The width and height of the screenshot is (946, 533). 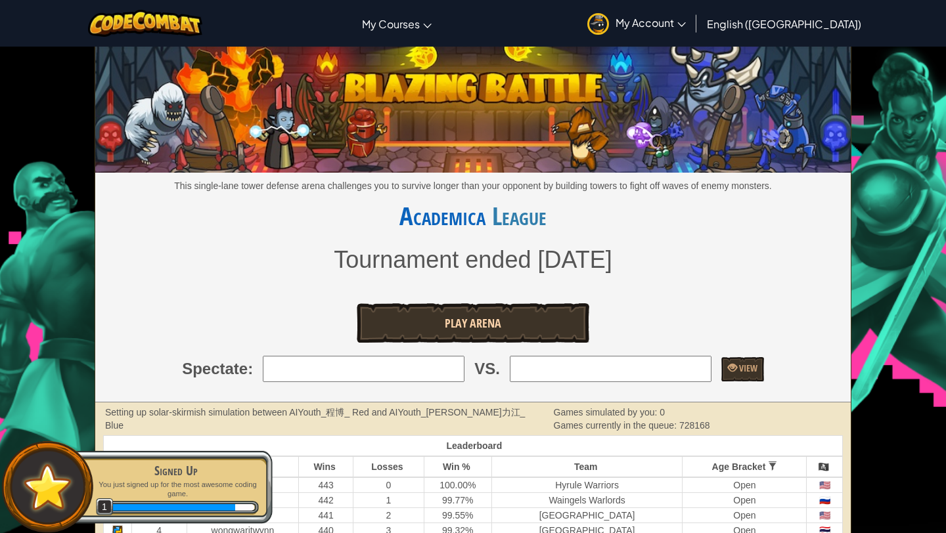 What do you see at coordinates (457, 485) in the screenshot?
I see `td: 100.00%` at bounding box center [457, 485].